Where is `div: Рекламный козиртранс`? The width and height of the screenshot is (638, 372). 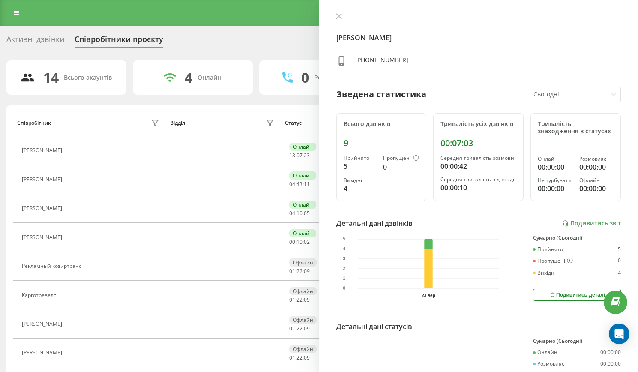
div: Рекламный козиртранс is located at coordinates (53, 266).